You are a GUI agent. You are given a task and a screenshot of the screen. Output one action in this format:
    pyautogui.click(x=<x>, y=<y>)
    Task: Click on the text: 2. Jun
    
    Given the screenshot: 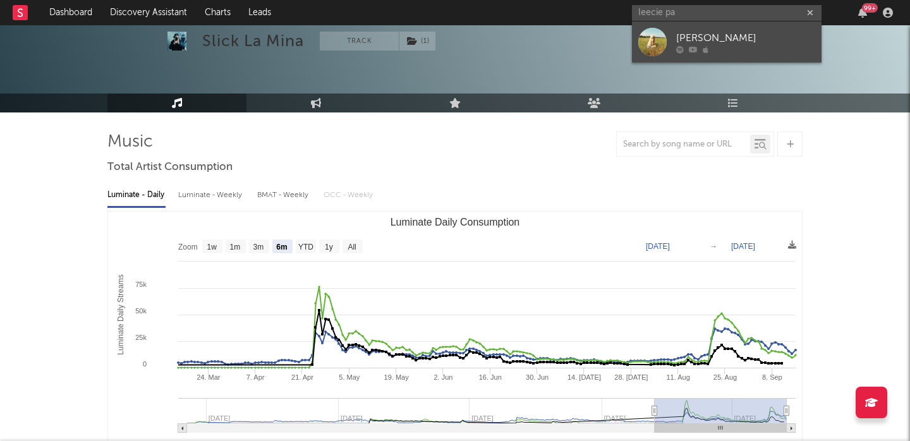 What is the action you would take?
    pyautogui.click(x=443, y=377)
    